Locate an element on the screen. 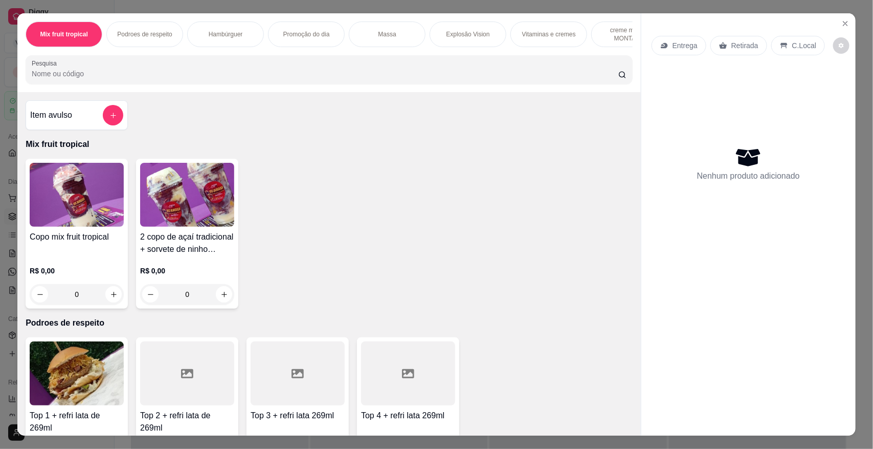 The image size is (873, 449). button: Close is located at coordinates (846, 24).